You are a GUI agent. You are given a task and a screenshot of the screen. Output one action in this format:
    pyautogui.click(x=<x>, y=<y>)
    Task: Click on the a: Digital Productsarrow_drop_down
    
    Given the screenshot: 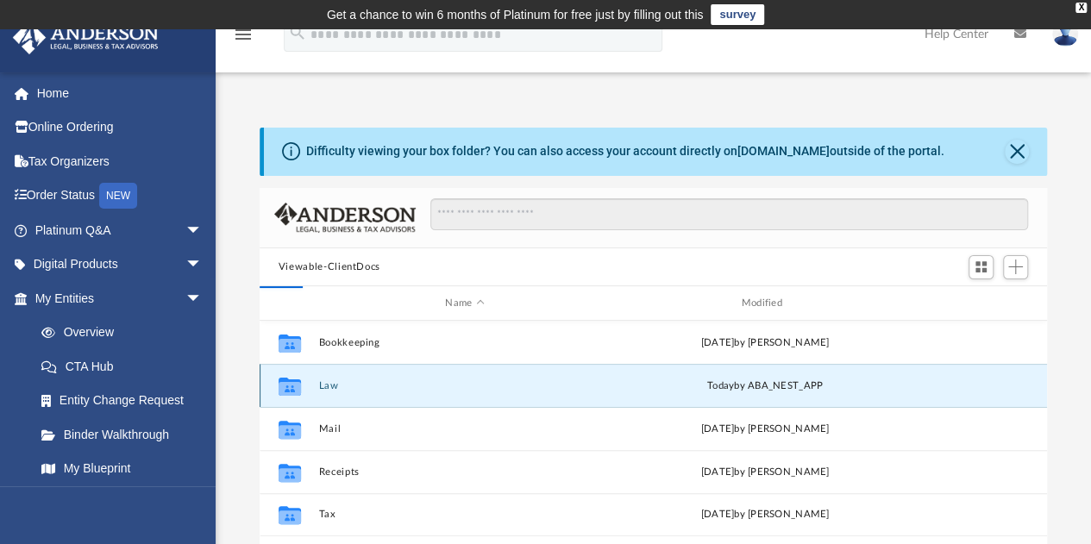 What is the action you would take?
    pyautogui.click(x=120, y=265)
    